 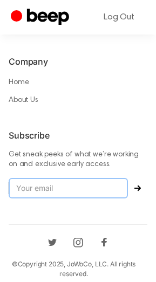 I want to click on input: Your email, so click(x=68, y=188).